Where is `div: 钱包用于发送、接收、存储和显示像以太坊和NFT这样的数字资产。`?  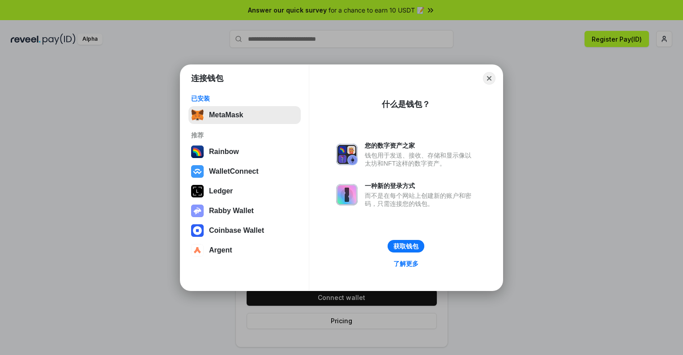
div: 钱包用于发送、接收、存储和显示像以太坊和NFT这样的数字资产。 is located at coordinates (420, 159).